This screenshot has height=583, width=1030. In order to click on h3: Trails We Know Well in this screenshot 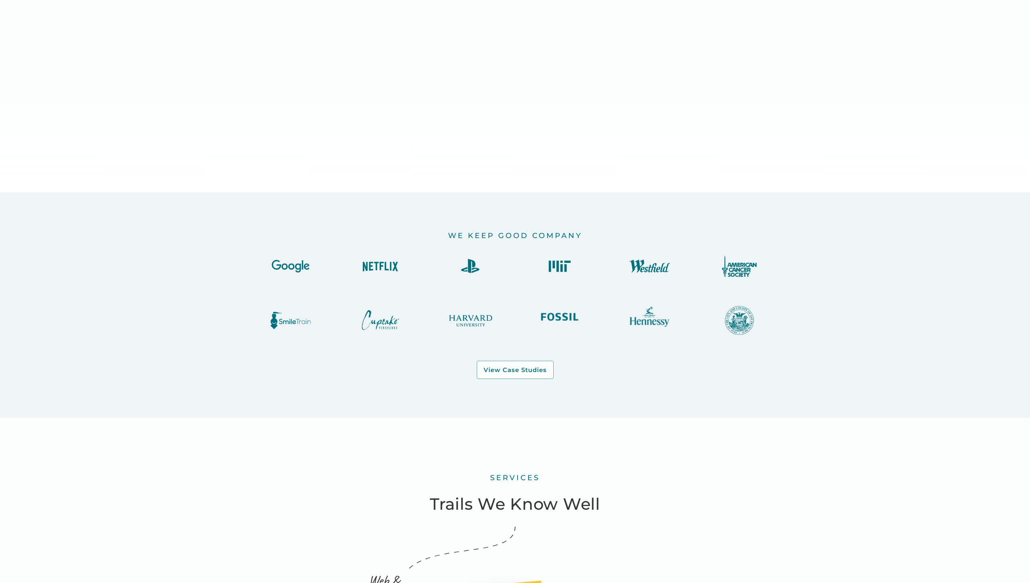, I will do `click(515, 504)`.